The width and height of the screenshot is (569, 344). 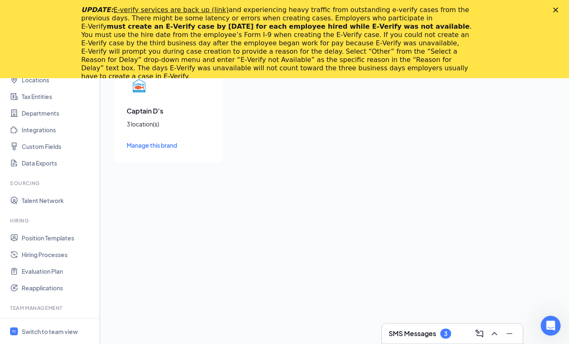 I want to click on div: 3 location(s), so click(x=168, y=124).